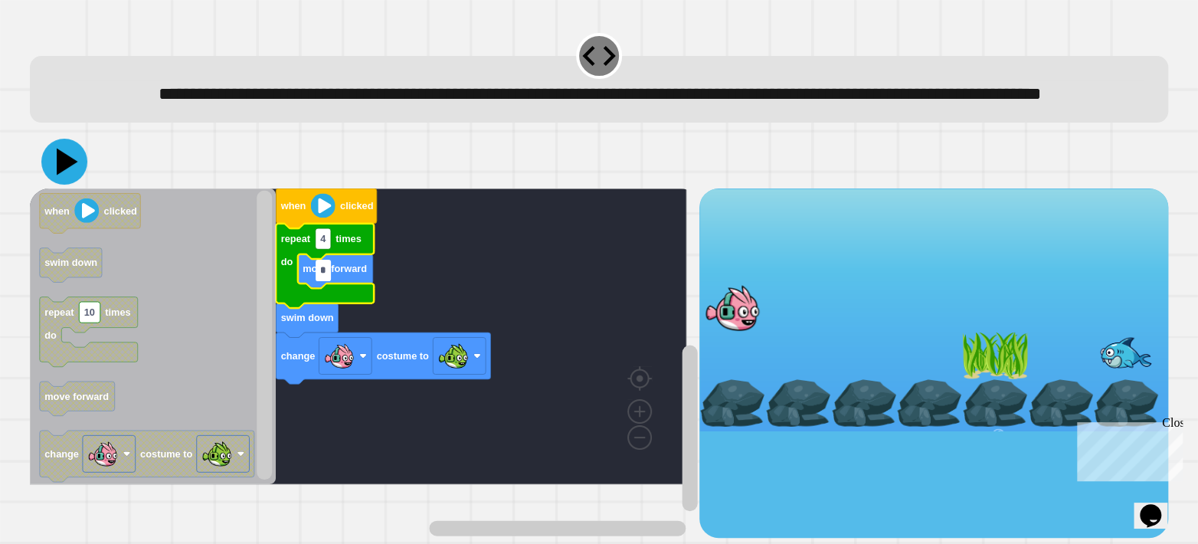 This screenshot has height=544, width=1198. What do you see at coordinates (323, 238) in the screenshot?
I see `text: 4` at bounding box center [323, 238].